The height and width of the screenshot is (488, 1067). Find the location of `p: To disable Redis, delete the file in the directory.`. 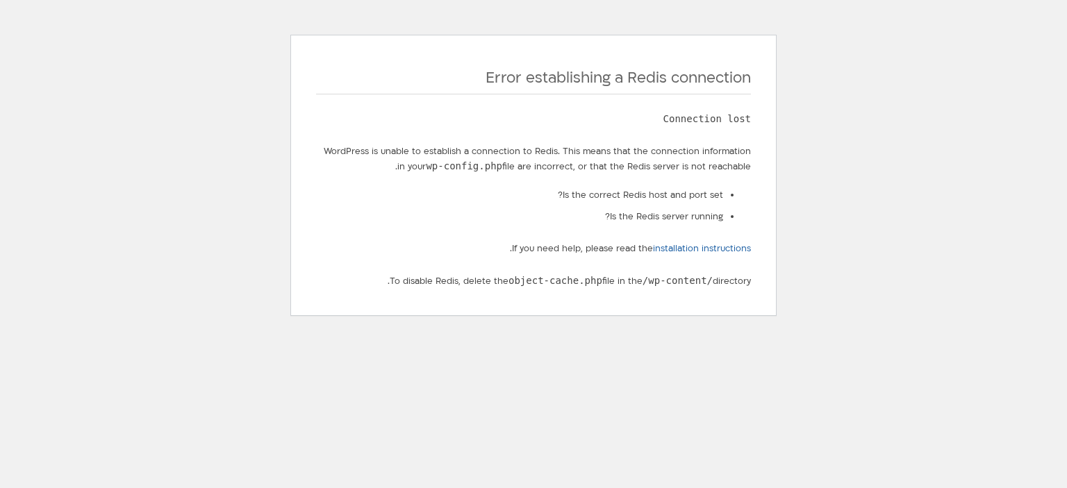

p: To disable Redis, delete the file in the directory. is located at coordinates (534, 281).